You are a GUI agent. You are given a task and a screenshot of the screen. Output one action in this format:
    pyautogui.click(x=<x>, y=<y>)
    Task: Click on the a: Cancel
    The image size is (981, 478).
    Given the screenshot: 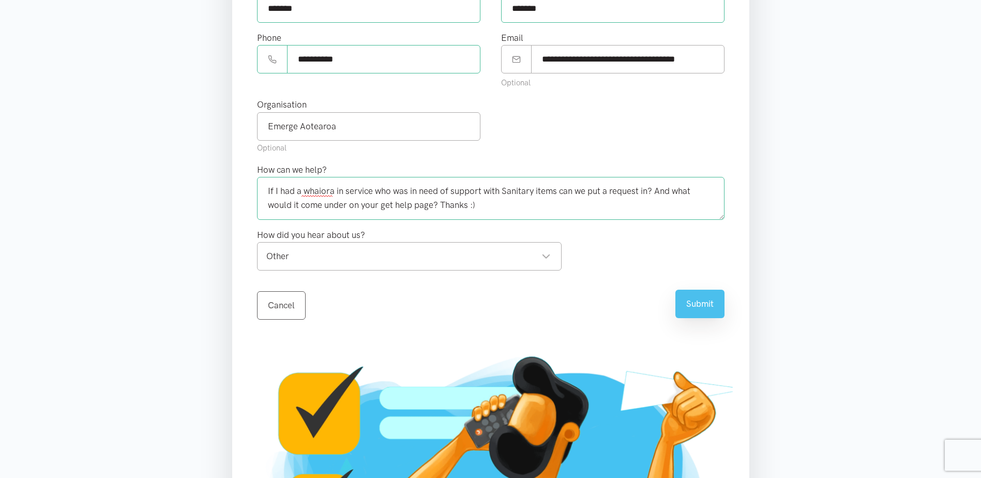 What is the action you would take?
    pyautogui.click(x=281, y=305)
    